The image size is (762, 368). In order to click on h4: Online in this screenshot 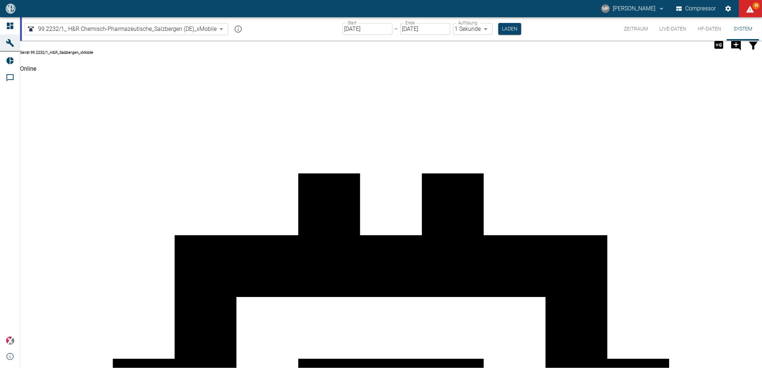, I will do `click(391, 69)`.